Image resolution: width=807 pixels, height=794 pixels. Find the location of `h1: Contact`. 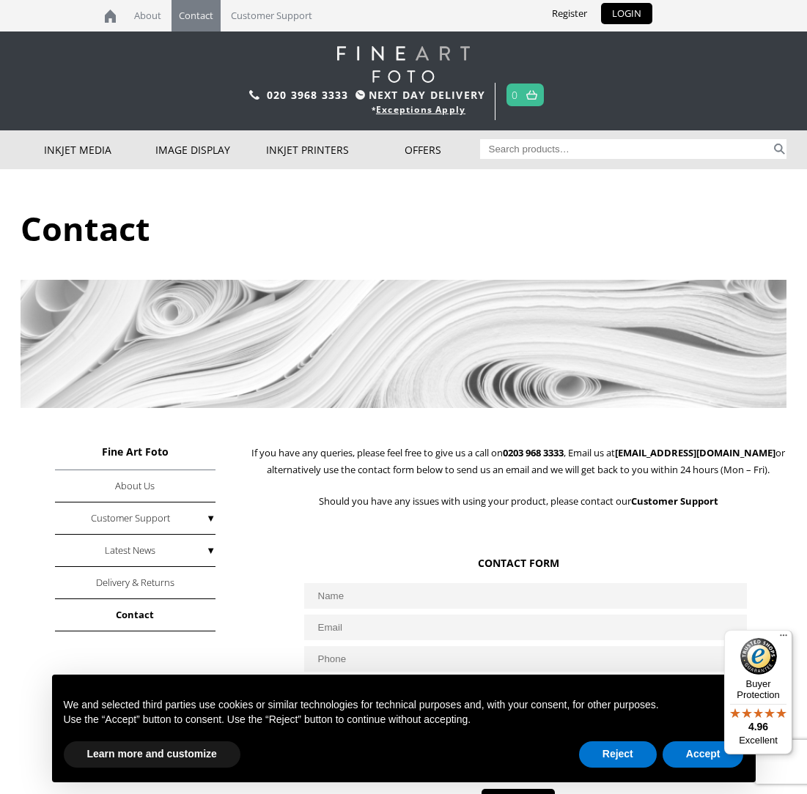

h1: Contact is located at coordinates (404, 228).